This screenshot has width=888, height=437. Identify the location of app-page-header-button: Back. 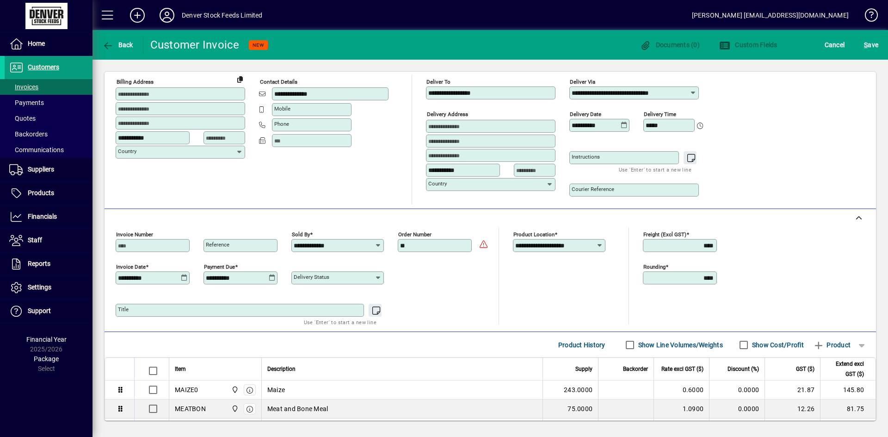
(118, 45).